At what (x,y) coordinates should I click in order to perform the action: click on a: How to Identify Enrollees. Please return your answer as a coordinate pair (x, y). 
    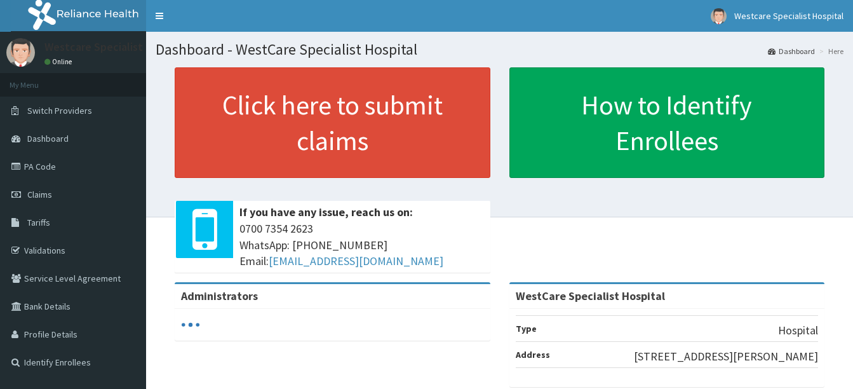
    Looking at the image, I should click on (667, 123).